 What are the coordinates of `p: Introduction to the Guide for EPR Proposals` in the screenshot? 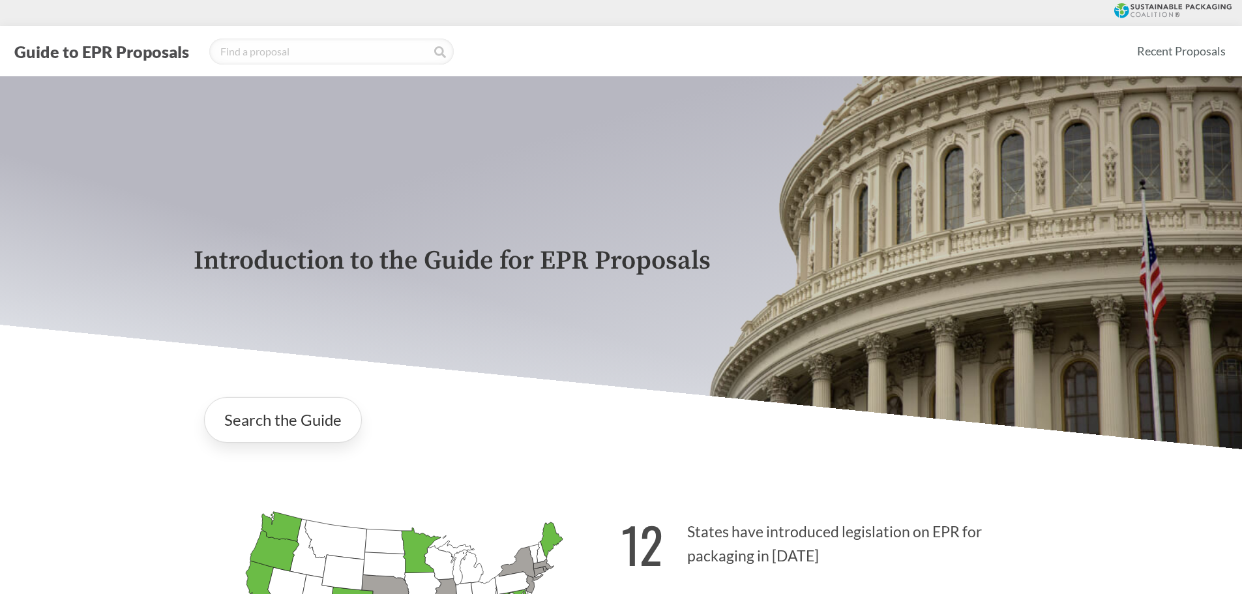 It's located at (621, 261).